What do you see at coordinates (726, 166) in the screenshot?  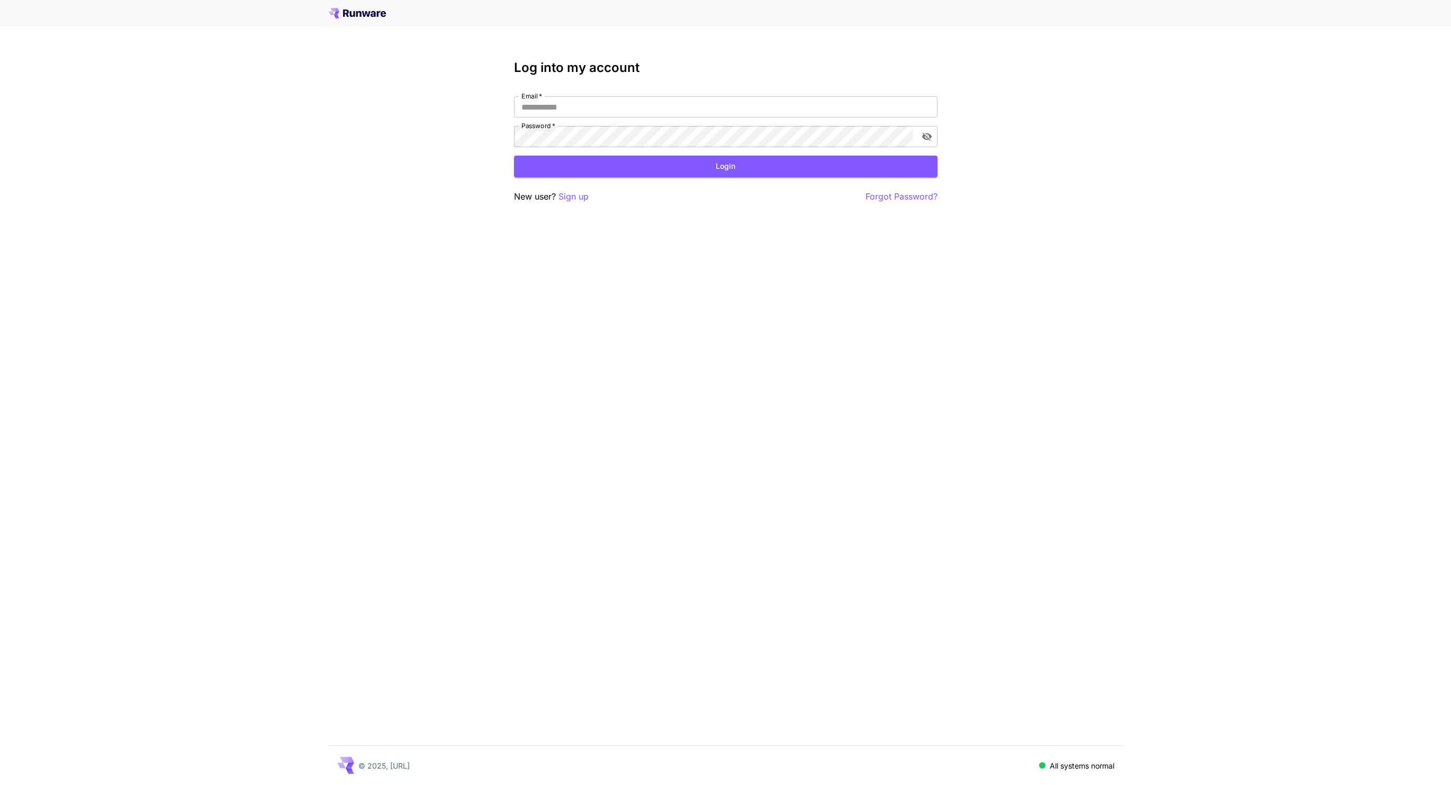 I see `button: Login` at bounding box center [726, 166].